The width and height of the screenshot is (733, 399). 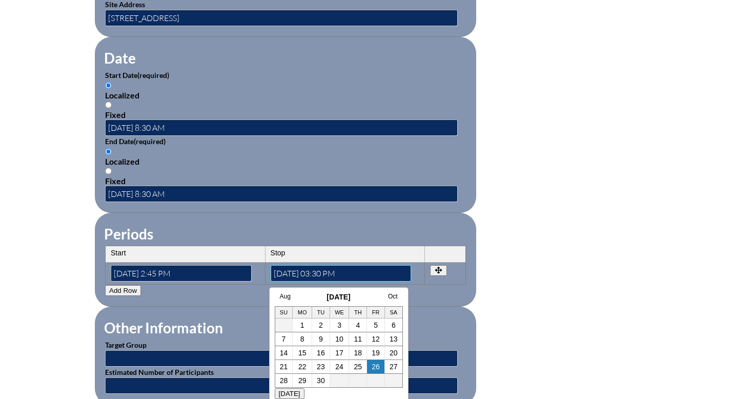 What do you see at coordinates (376, 325) in the screenshot?
I see `a: 5` at bounding box center [376, 325].